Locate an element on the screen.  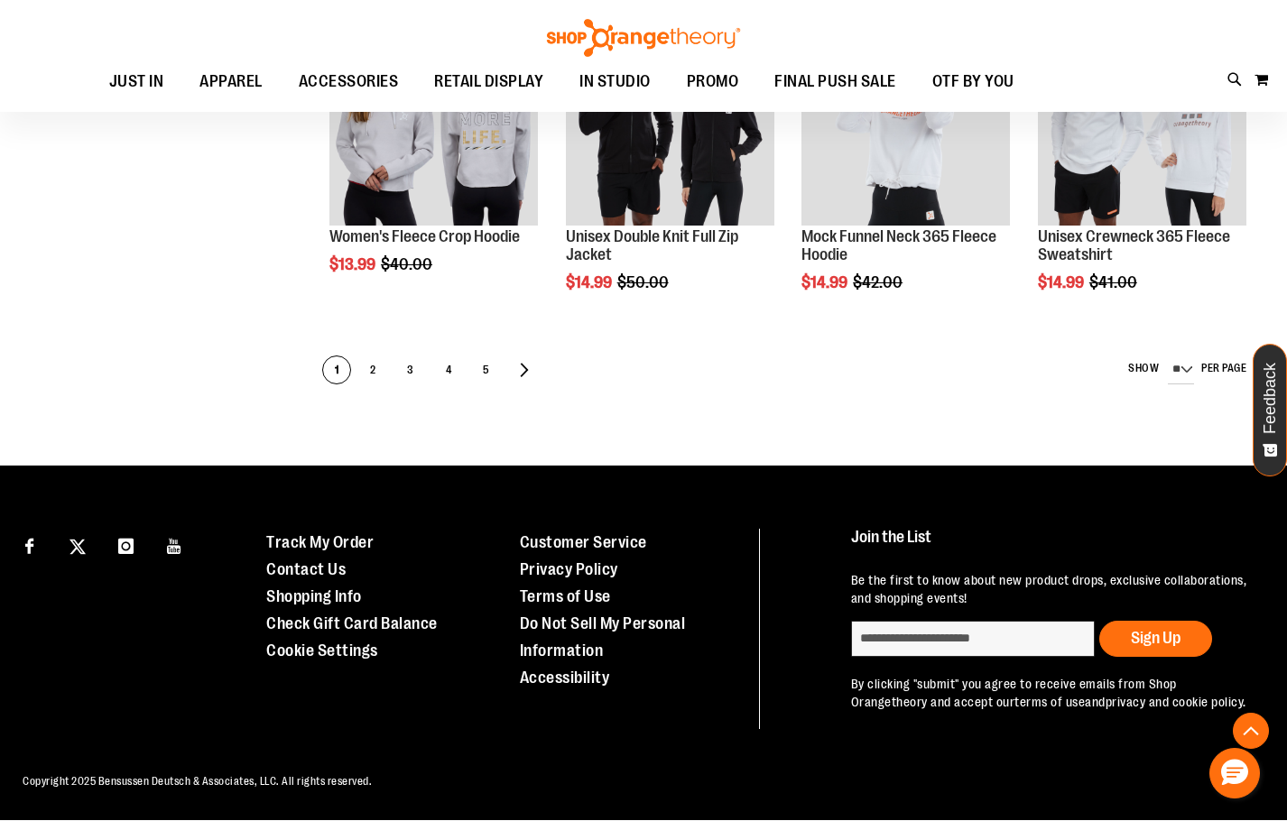
span: 5 is located at coordinates (486, 371).